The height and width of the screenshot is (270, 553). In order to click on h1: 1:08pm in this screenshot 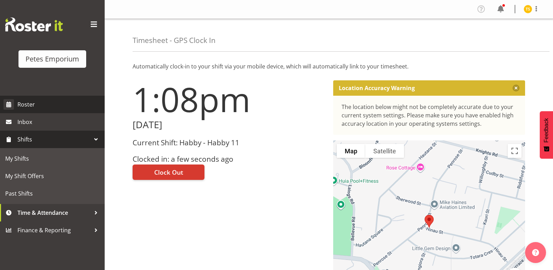, I will do `click(229, 99)`.